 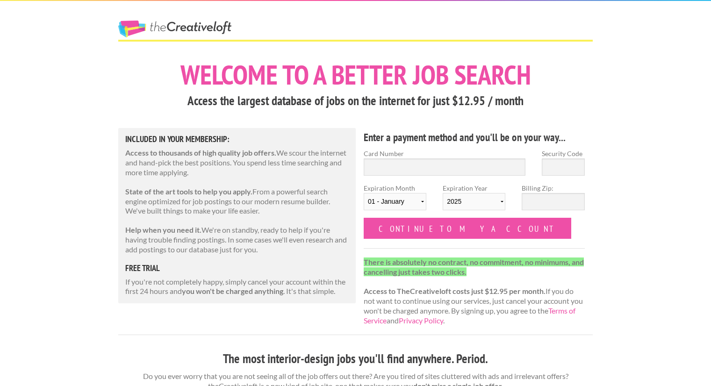 What do you see at coordinates (237, 139) in the screenshot?
I see `h5: Included in Your Membership:` at bounding box center [237, 139].